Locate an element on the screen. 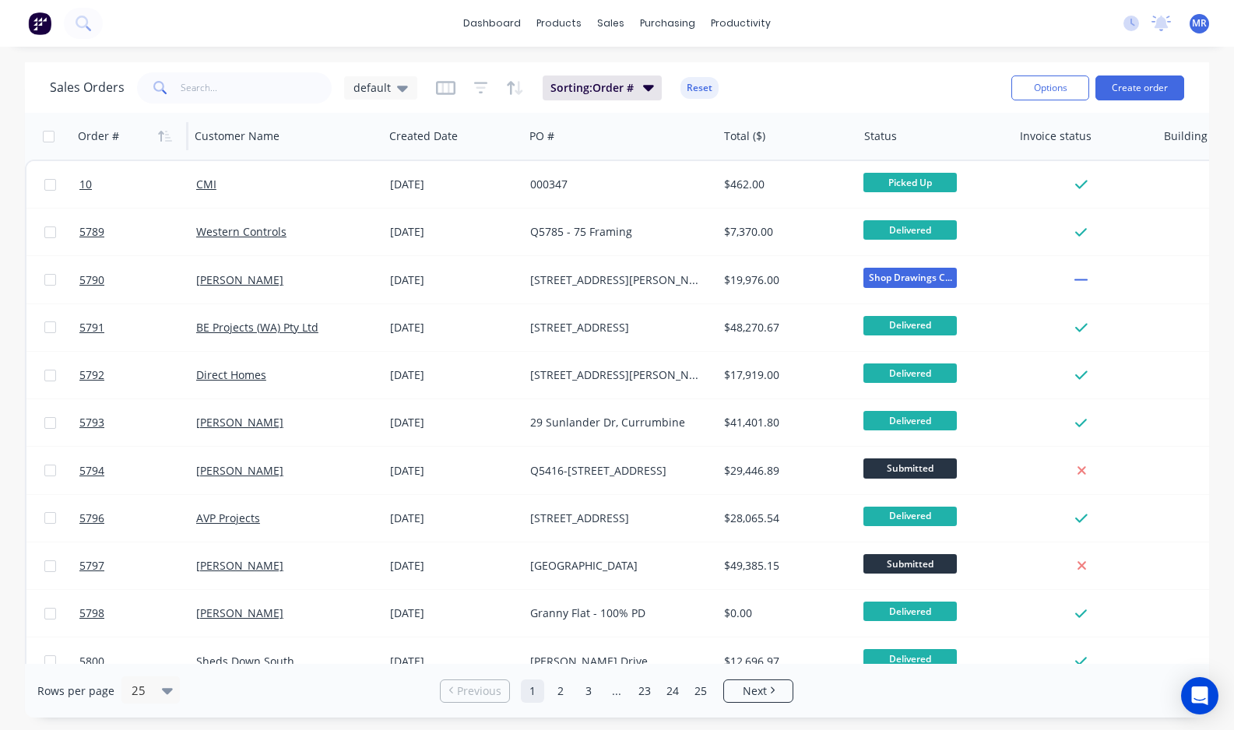 This screenshot has height=730, width=1234. a: CMI is located at coordinates (206, 184).